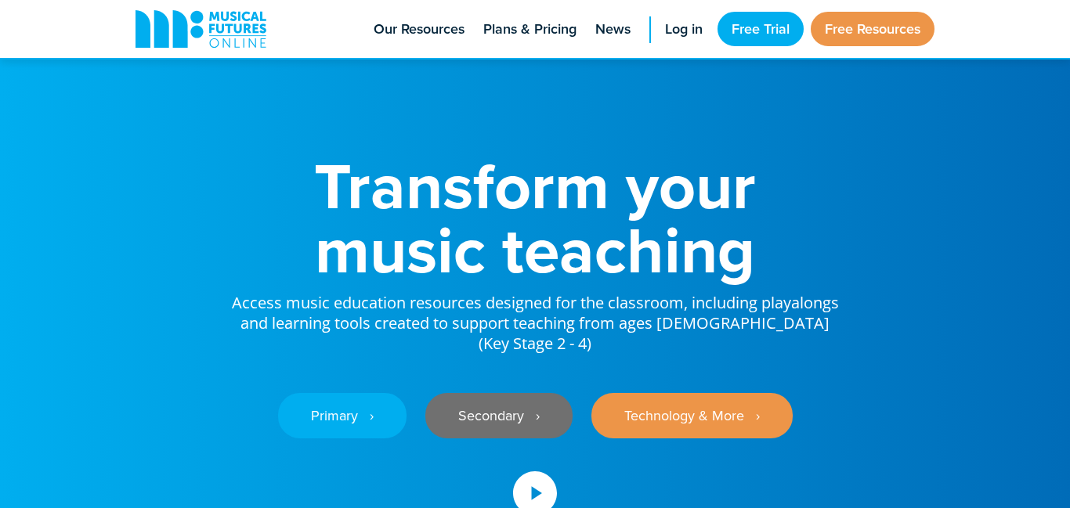  Describe the element at coordinates (535, 318) in the screenshot. I see `p: Access music education resources designed for the classroom, including playalongs and learning to...` at that location.